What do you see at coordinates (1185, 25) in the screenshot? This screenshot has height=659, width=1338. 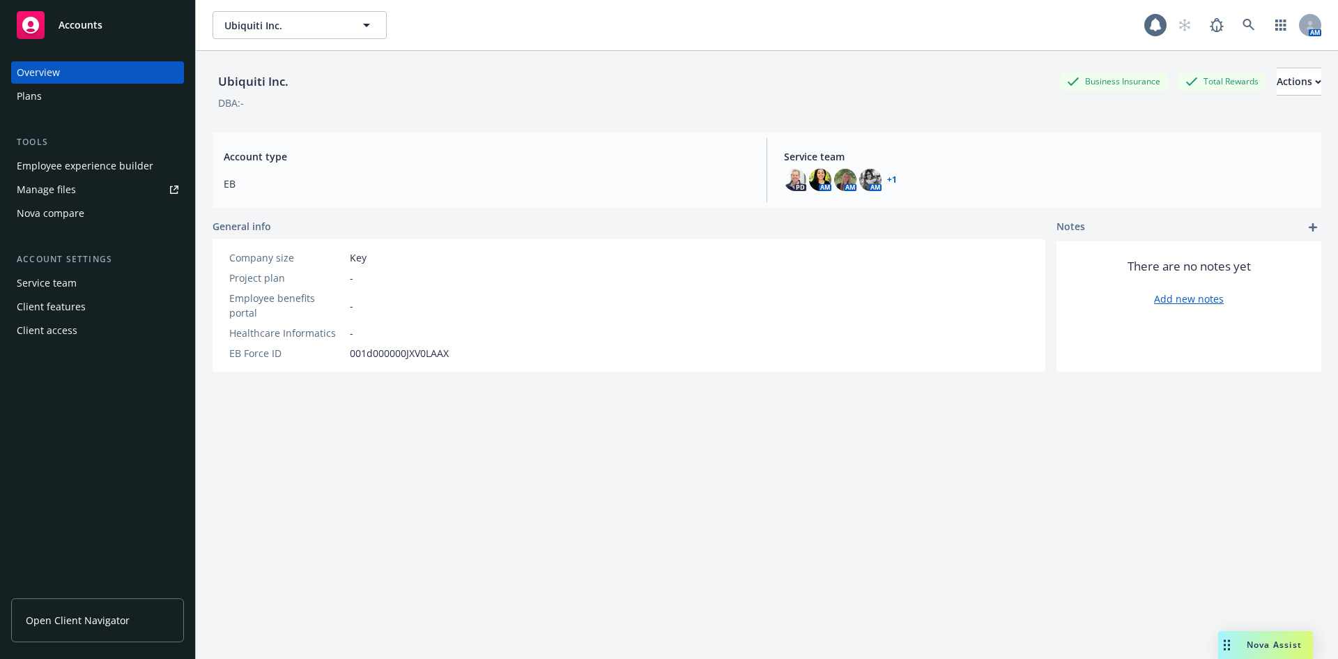 I see `a: Start snowing` at bounding box center [1185, 25].